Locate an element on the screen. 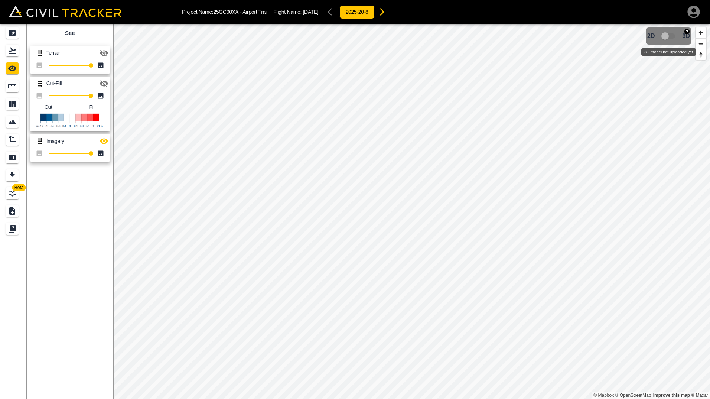 This screenshot has width=710, height=399. p: Project Name: 25GC00XX - Airport Trail is located at coordinates (225, 12).